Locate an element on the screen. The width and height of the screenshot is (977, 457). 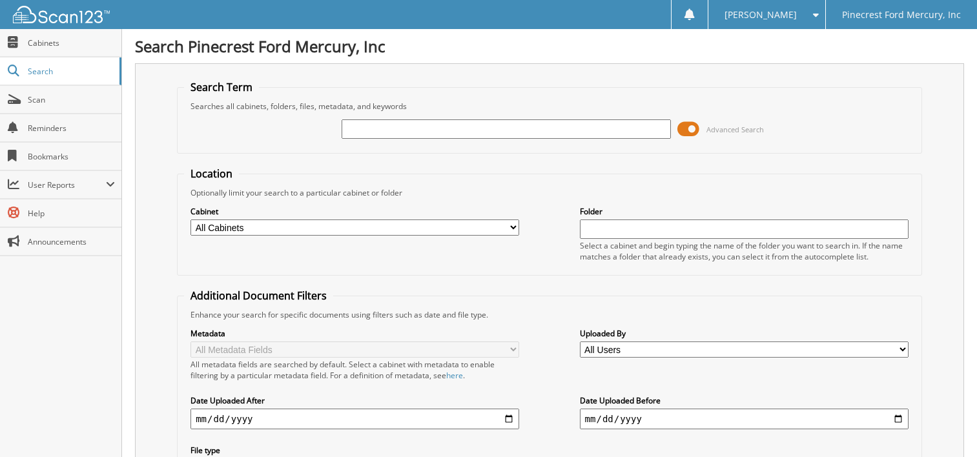
span: Reminders is located at coordinates (71, 128).